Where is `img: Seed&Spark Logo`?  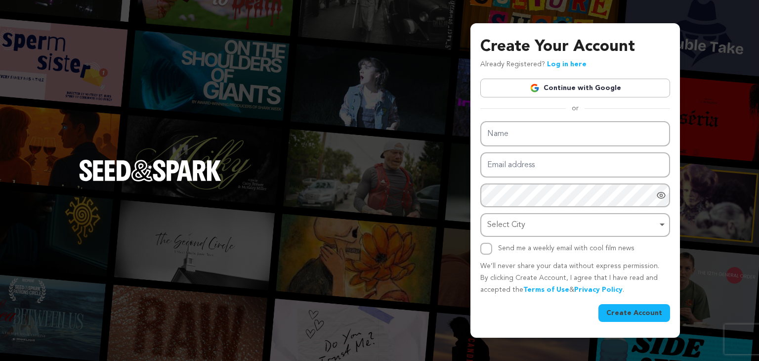 img: Seed&Spark Logo is located at coordinates (150, 171).